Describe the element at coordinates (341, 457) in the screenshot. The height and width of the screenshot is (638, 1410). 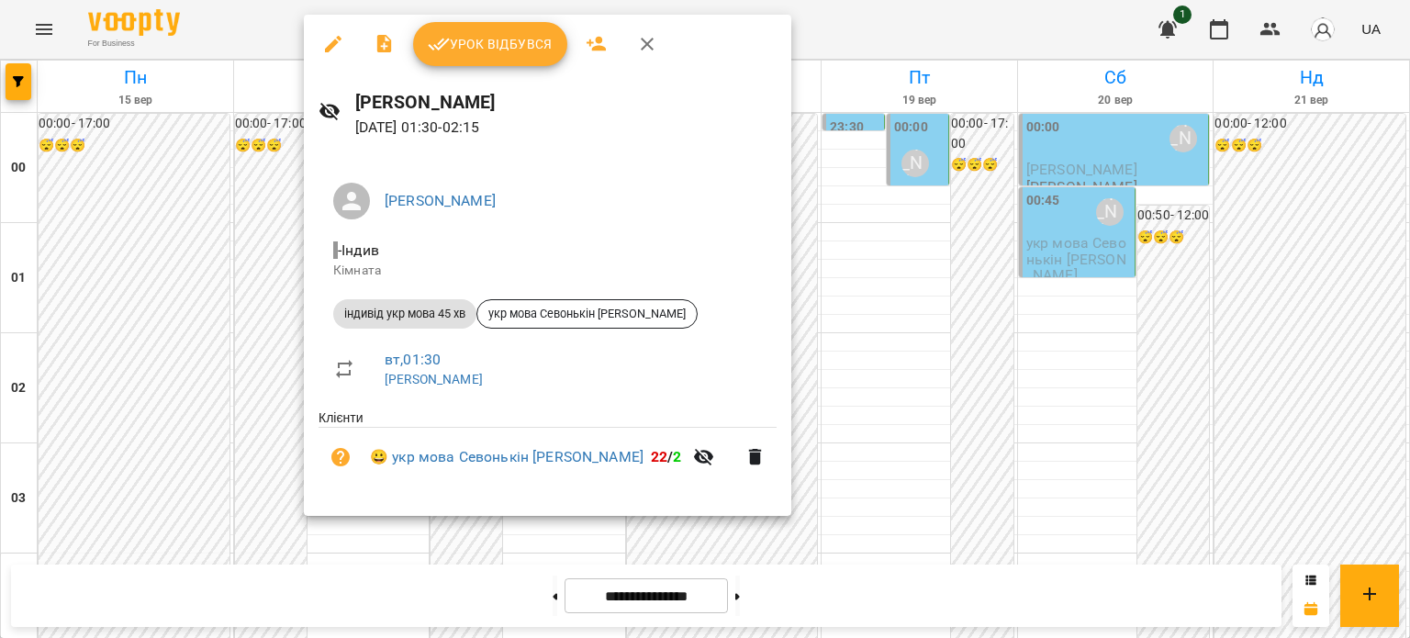
I see `button: Візит ще не сплачено. Додати оплату?` at that location.